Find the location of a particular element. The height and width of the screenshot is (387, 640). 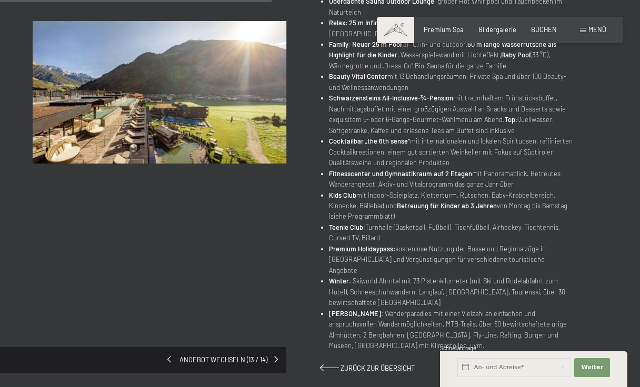

a: Zurück zur Übersicht is located at coordinates (367, 368).